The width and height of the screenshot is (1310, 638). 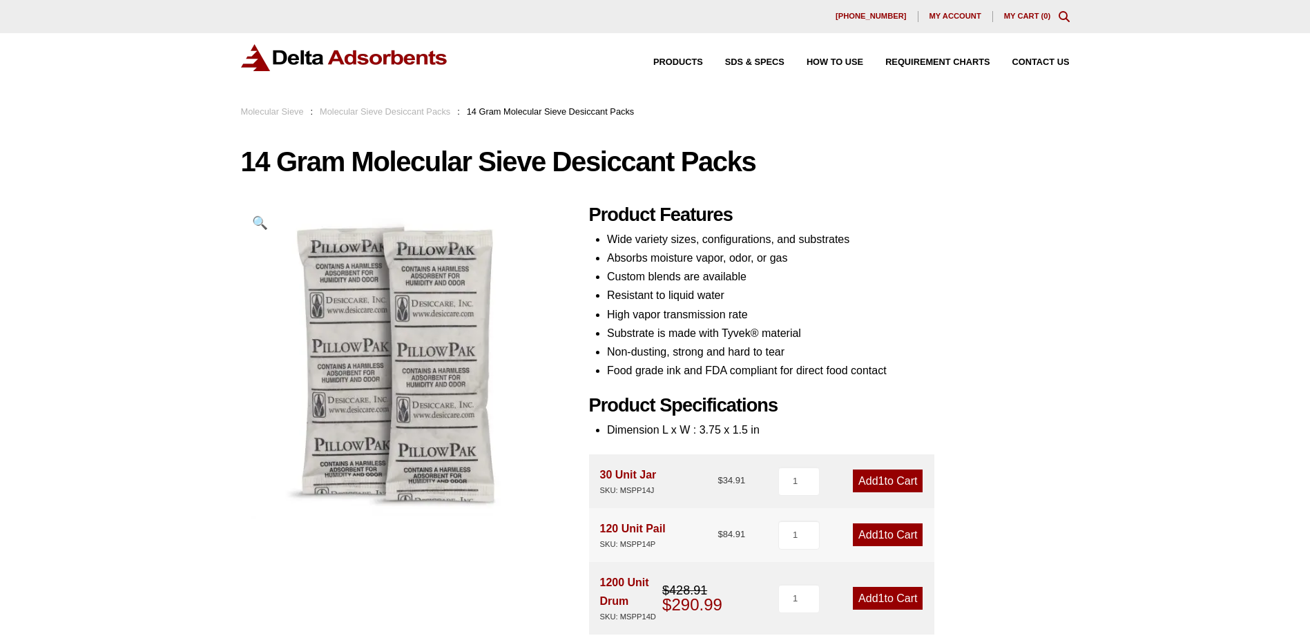 What do you see at coordinates (838, 351) in the screenshot?
I see `li: Non-dusting, strong and hard to tear` at bounding box center [838, 351].